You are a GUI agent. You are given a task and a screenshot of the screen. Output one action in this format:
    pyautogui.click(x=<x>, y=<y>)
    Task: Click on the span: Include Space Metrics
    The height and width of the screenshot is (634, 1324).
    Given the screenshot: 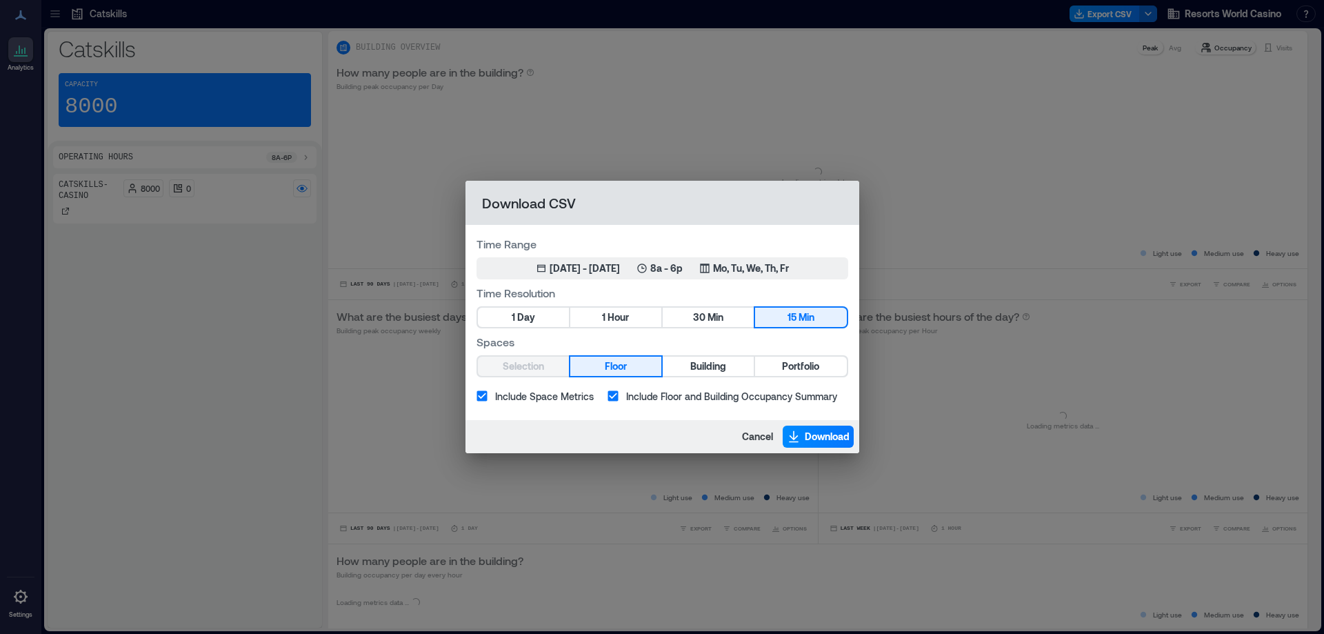 What is the action you would take?
    pyautogui.click(x=544, y=396)
    